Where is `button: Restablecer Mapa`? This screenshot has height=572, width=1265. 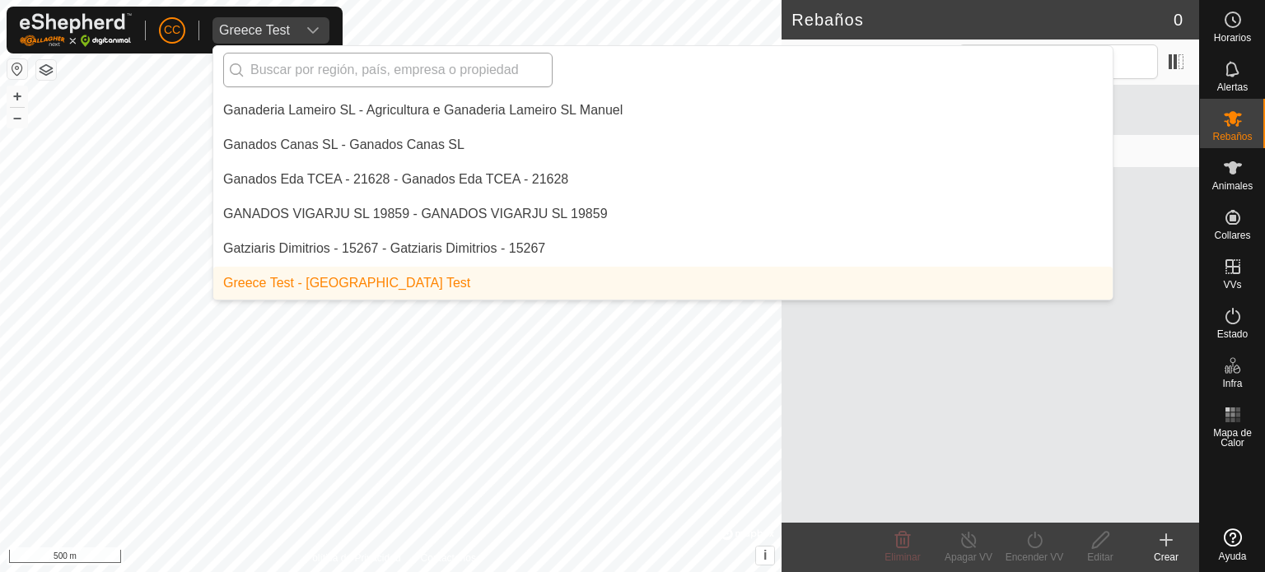
button: Restablecer Mapa is located at coordinates (17, 69).